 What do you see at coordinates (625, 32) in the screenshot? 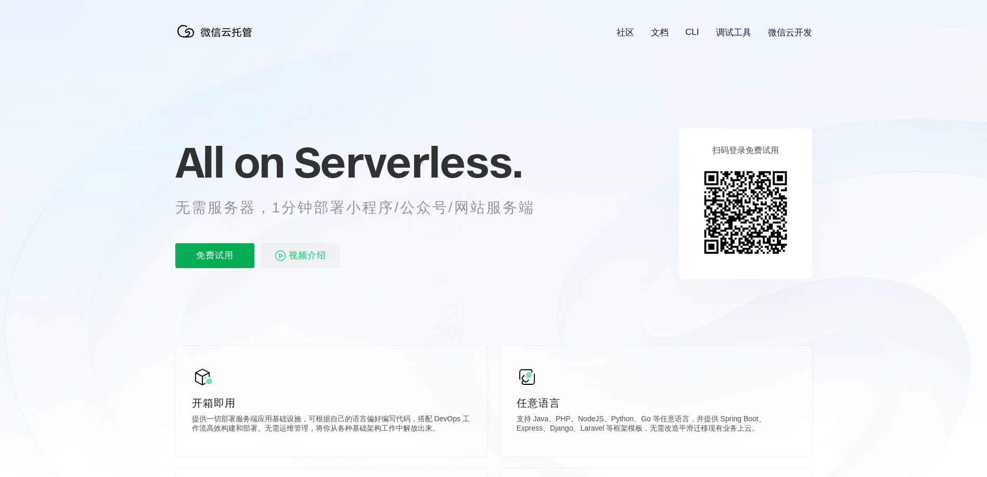
I see `a: 社区` at bounding box center [625, 32].